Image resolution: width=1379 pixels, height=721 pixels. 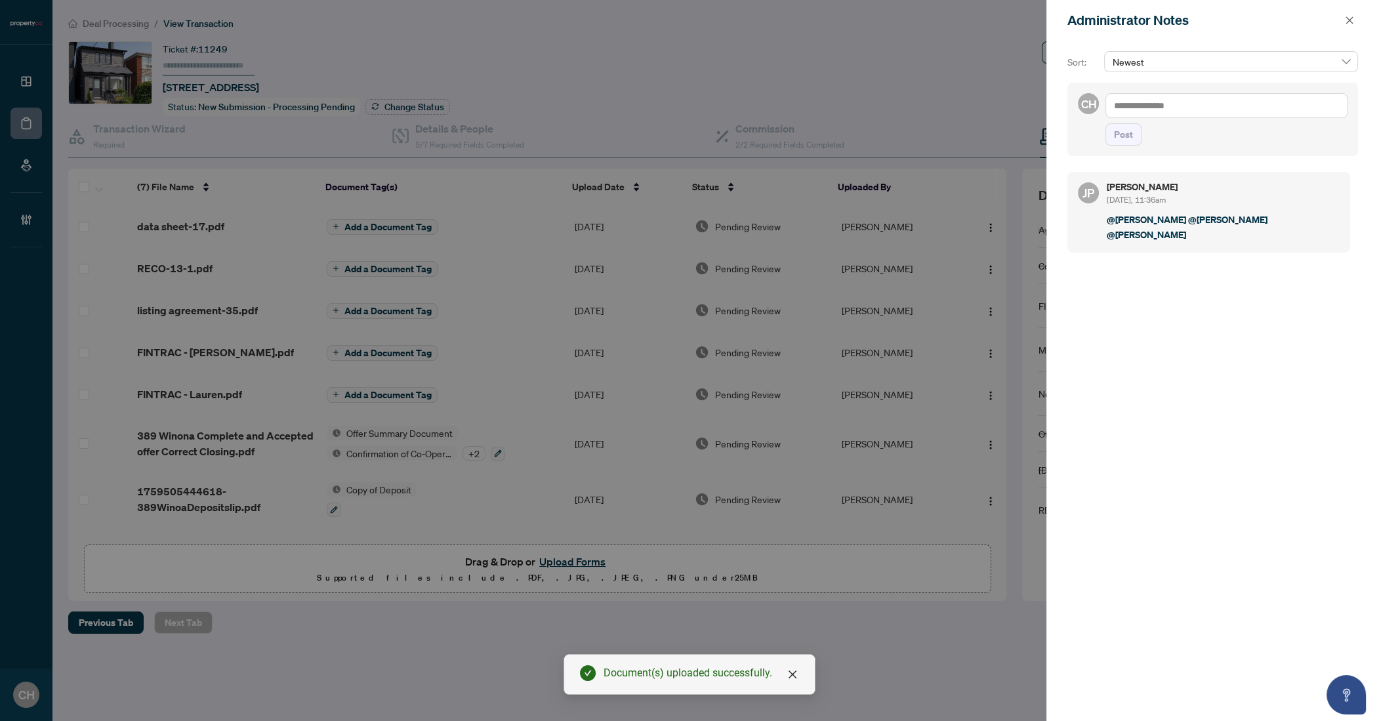 What do you see at coordinates (1231, 62) in the screenshot?
I see `span: Newest` at bounding box center [1231, 62].